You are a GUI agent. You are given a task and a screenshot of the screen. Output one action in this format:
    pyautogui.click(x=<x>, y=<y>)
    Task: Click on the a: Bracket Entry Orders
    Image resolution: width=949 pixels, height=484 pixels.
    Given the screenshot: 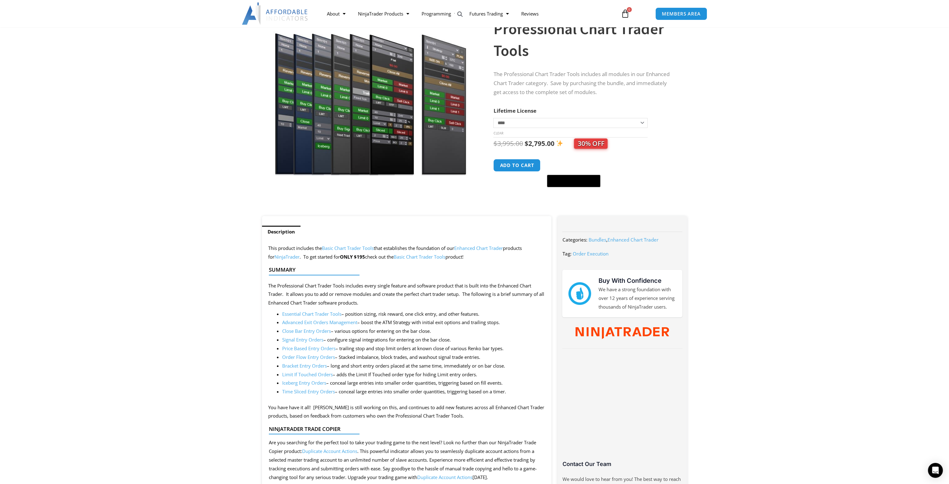 What is the action you would take?
    pyautogui.click(x=305, y=366)
    